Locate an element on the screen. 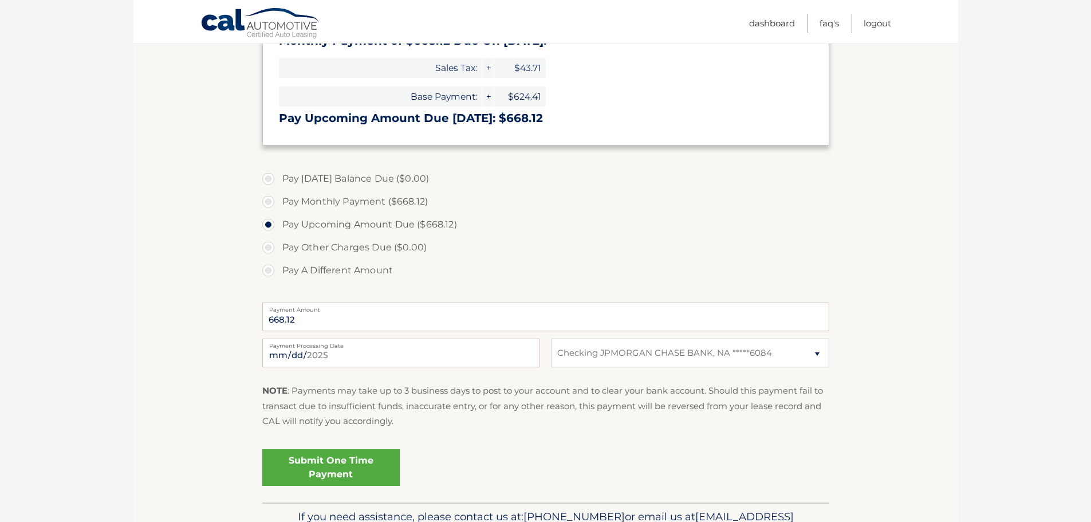 The height and width of the screenshot is (522, 1091). label: Payment Amount is located at coordinates (546, 307).